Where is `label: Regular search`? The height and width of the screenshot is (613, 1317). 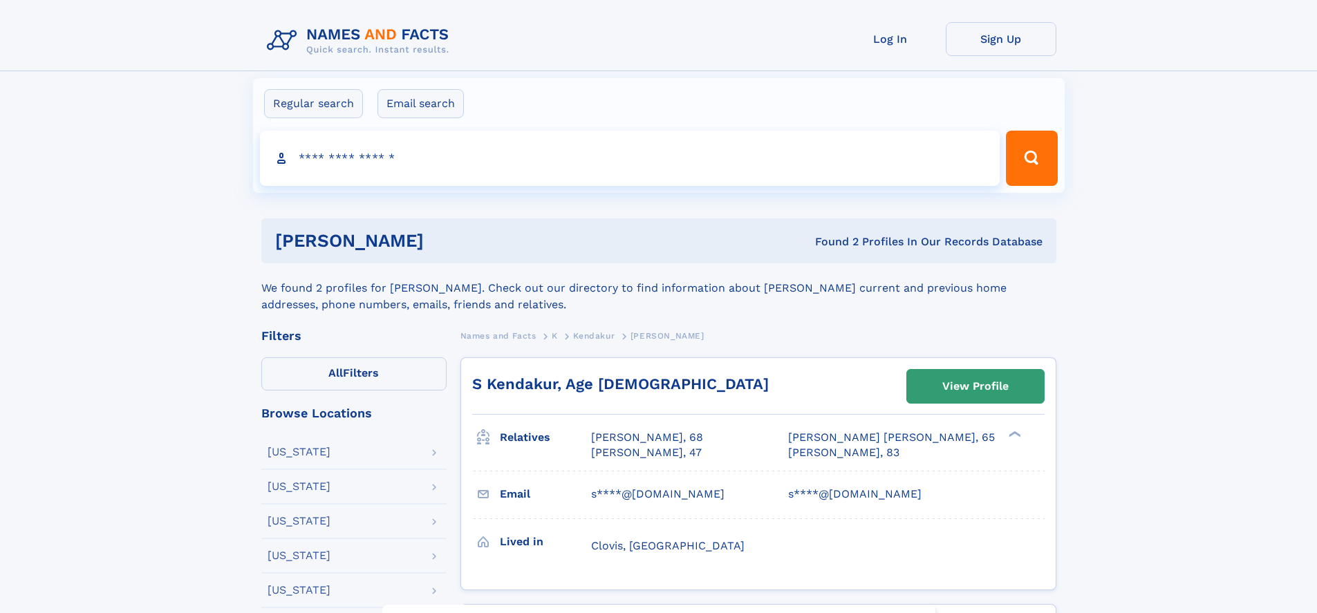
label: Regular search is located at coordinates (313, 104).